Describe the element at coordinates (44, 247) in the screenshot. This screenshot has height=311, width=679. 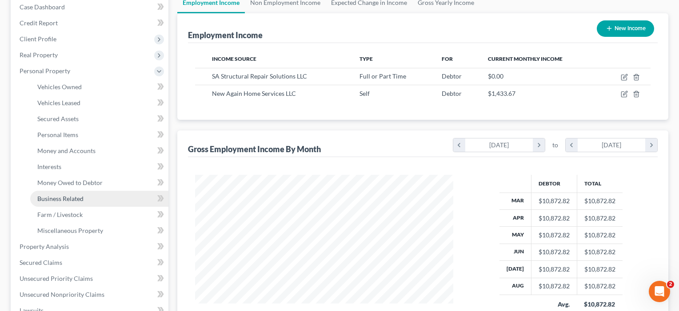
I see `span: Property Analysis` at that location.